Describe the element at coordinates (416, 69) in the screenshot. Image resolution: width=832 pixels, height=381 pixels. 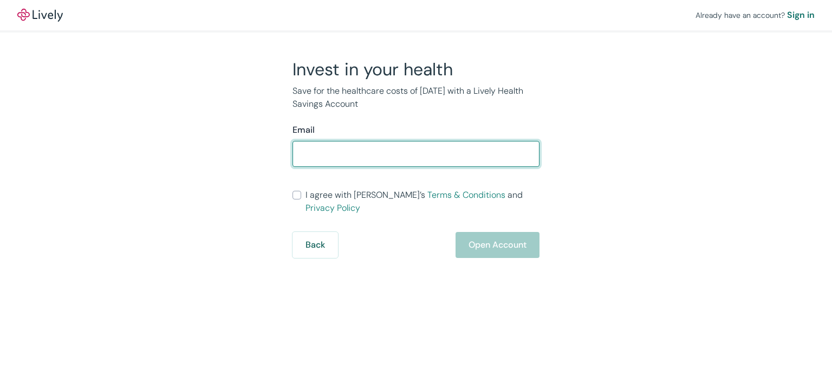
I see `h2: Invest in your health` at that location.